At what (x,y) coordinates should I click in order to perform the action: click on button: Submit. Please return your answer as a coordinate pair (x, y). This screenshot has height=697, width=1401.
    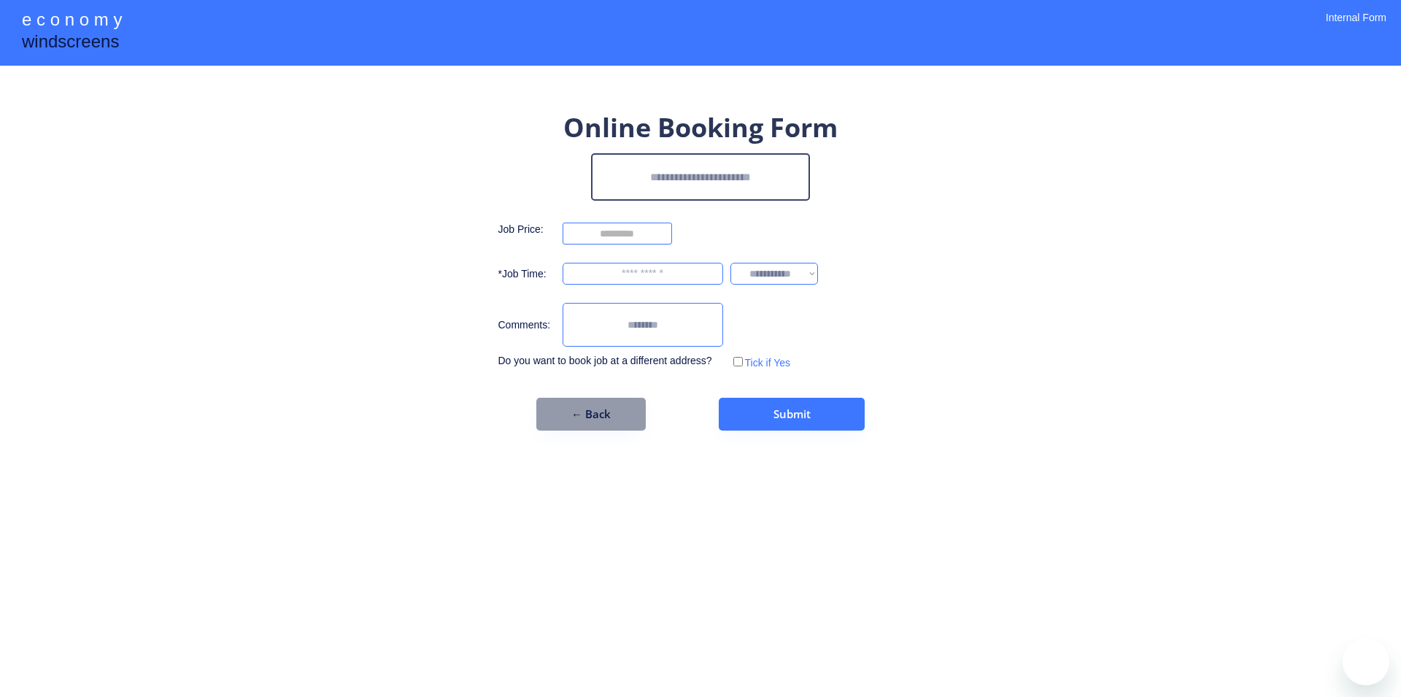
    Looking at the image, I should click on (792, 414).